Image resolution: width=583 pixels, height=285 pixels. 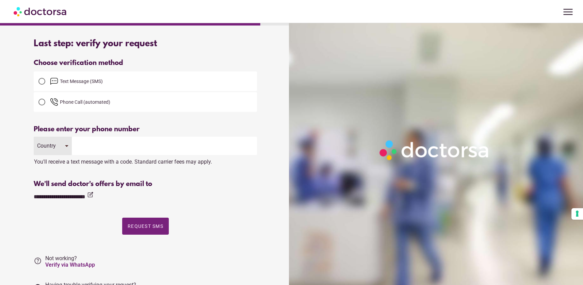 I want to click on div: We'll send doctor's offers by email to, so click(x=145, y=184).